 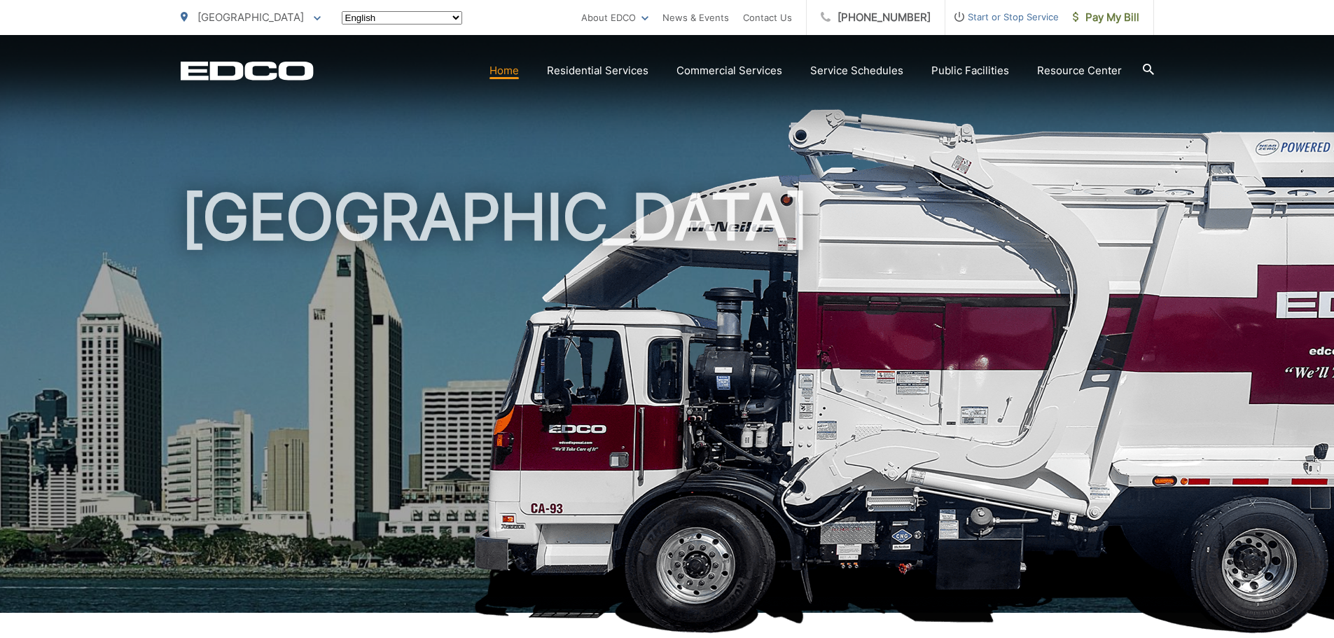 What do you see at coordinates (1106, 18) in the screenshot?
I see `span: Pay My Bill` at bounding box center [1106, 18].